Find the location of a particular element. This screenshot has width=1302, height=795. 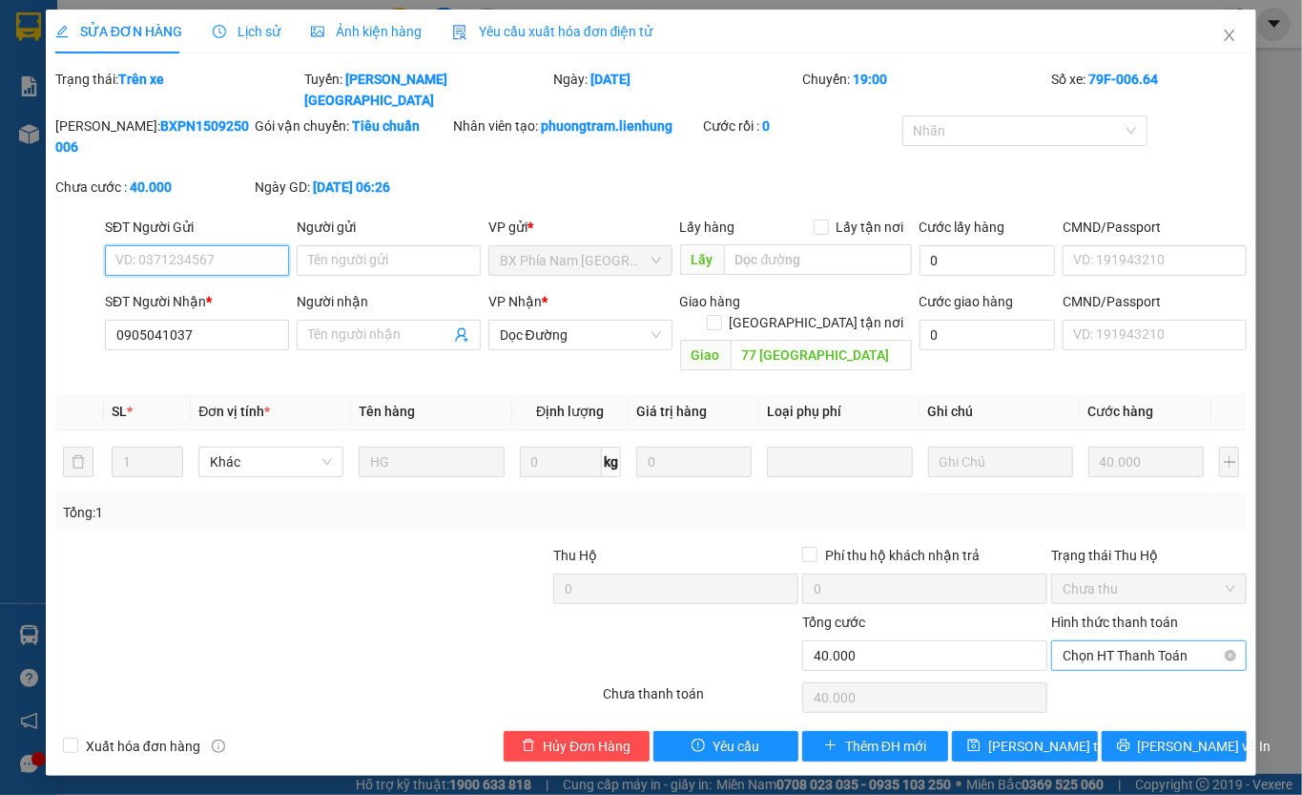

b: 0 is located at coordinates (766, 126).